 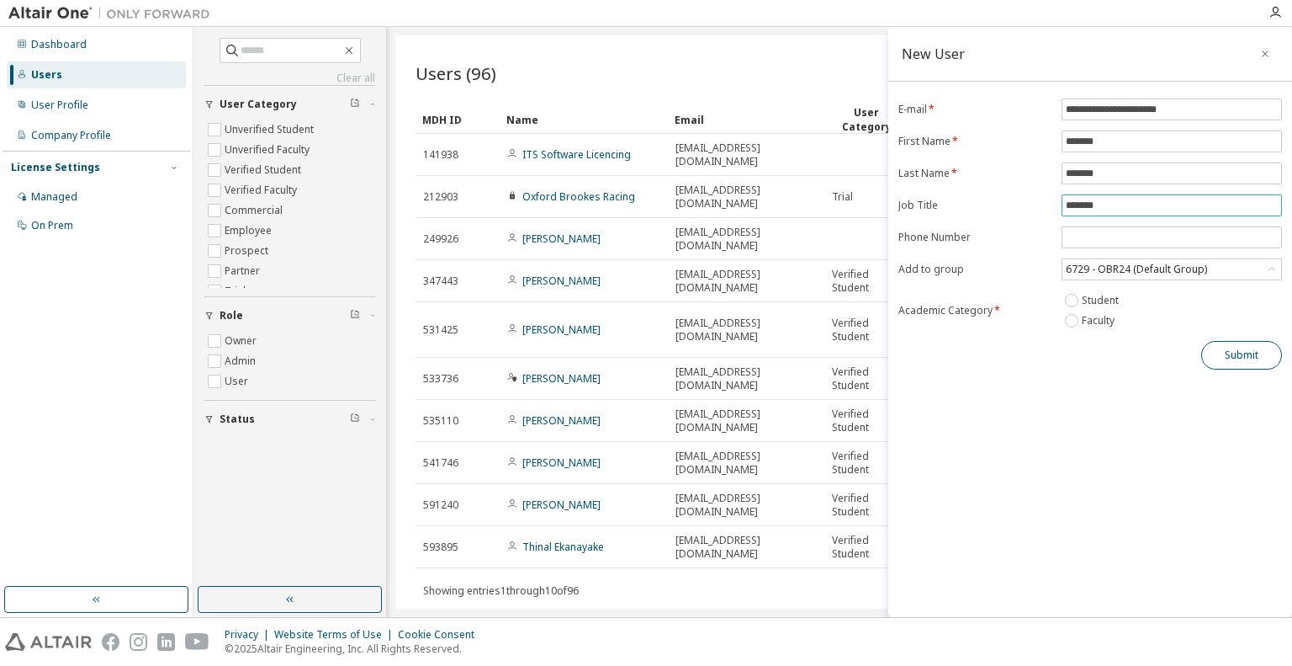 What do you see at coordinates (441, 197) in the screenshot?
I see `span: 212903` at bounding box center [441, 197].